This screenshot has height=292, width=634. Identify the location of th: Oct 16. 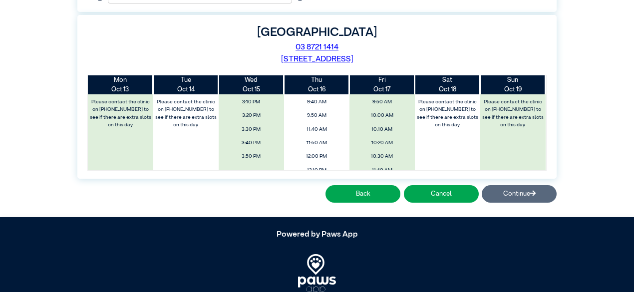
(316, 85).